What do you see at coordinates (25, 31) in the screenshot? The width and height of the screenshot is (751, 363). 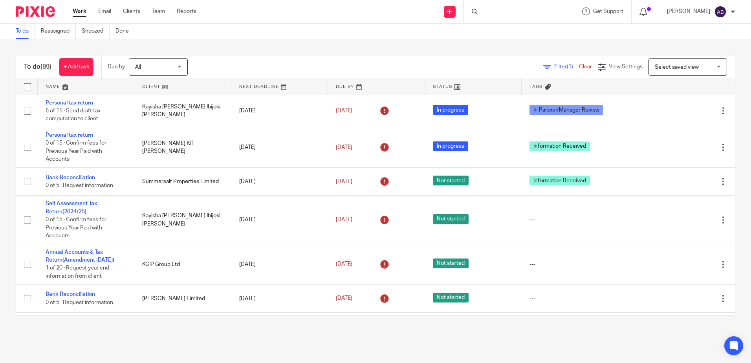 I see `a: To do` at bounding box center [25, 31].